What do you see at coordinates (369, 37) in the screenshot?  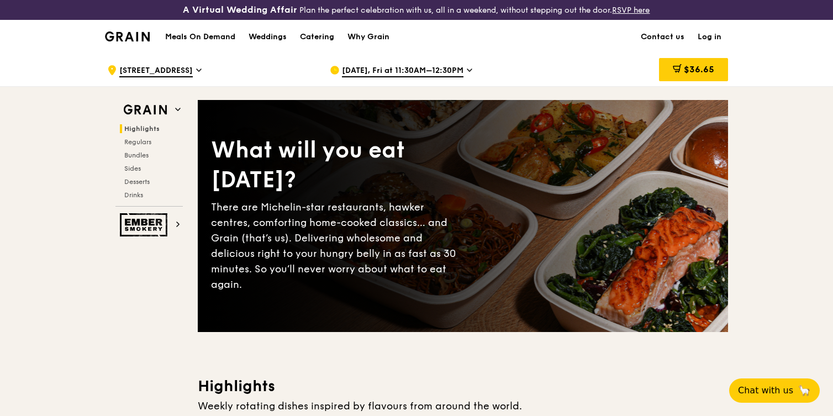 I see `div: Why Grain` at bounding box center [369, 37].